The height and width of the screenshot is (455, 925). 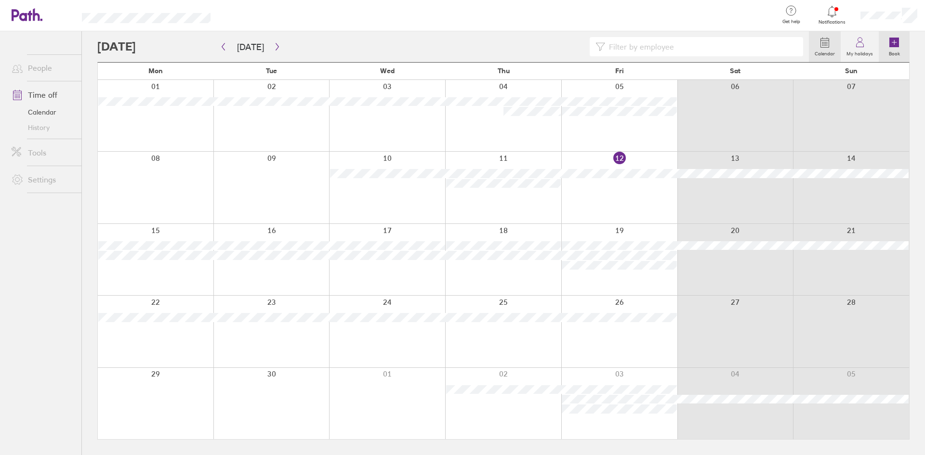 I want to click on a: My holidays, so click(x=859, y=47).